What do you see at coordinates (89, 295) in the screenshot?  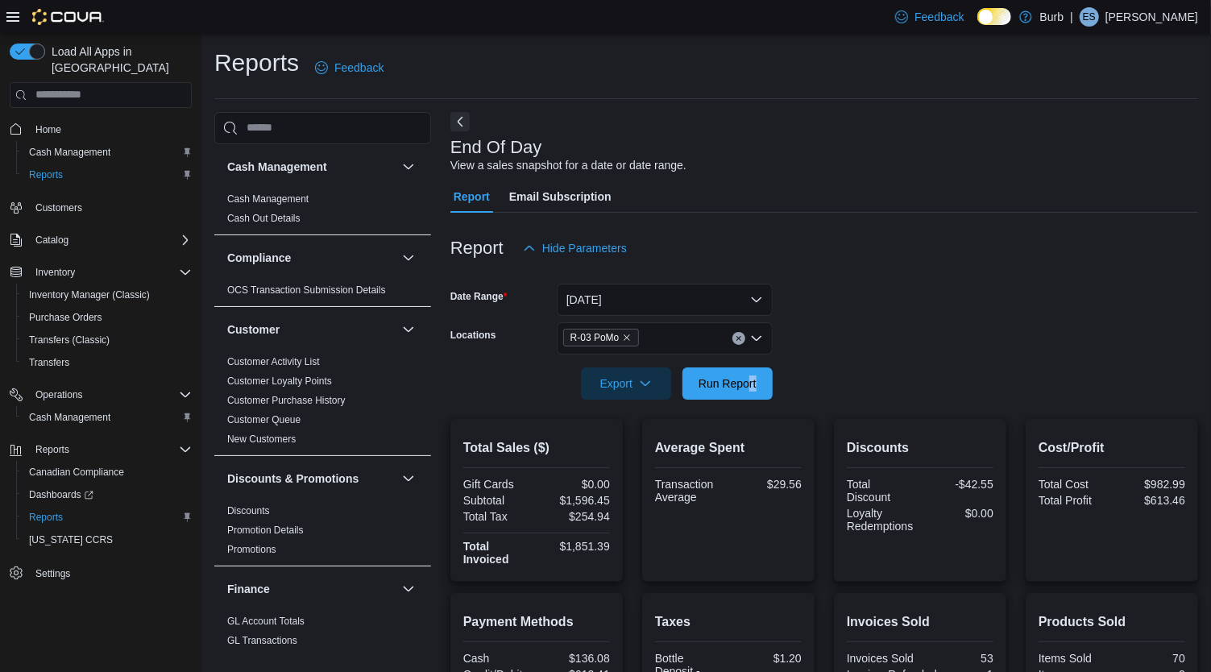 I see `a: Inventory Manager (Classic)` at bounding box center [89, 295].